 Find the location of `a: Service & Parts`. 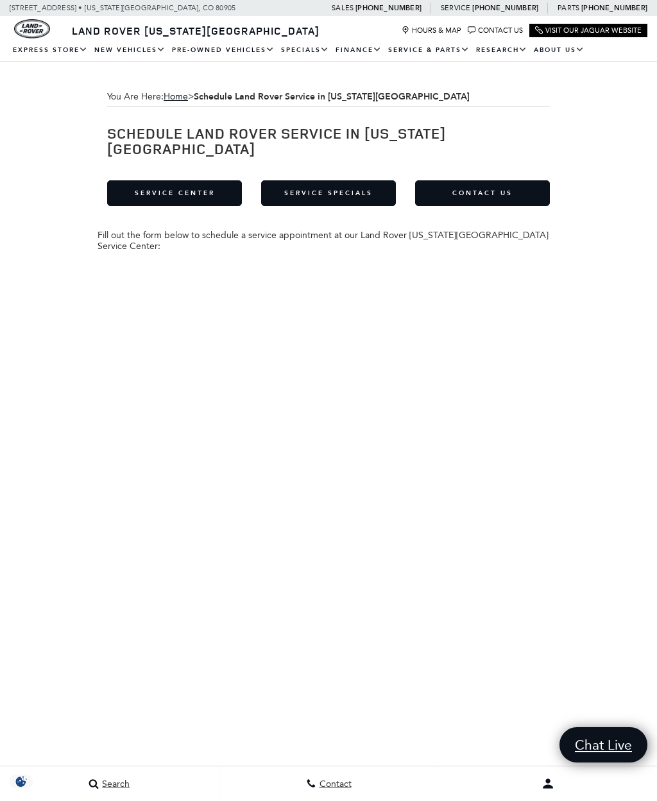

a: Service & Parts is located at coordinates (429, 50).